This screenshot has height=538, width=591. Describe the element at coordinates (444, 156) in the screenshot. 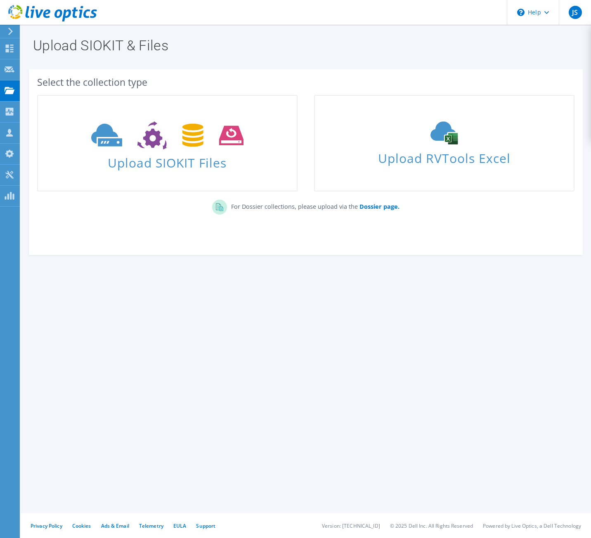

I see `span: Upload RVTools Excel` at that location.